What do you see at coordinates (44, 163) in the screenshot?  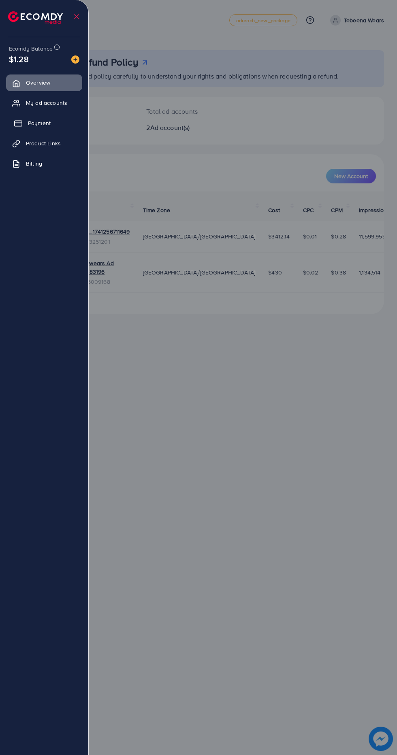 I see `a: Billing` at bounding box center [44, 163].